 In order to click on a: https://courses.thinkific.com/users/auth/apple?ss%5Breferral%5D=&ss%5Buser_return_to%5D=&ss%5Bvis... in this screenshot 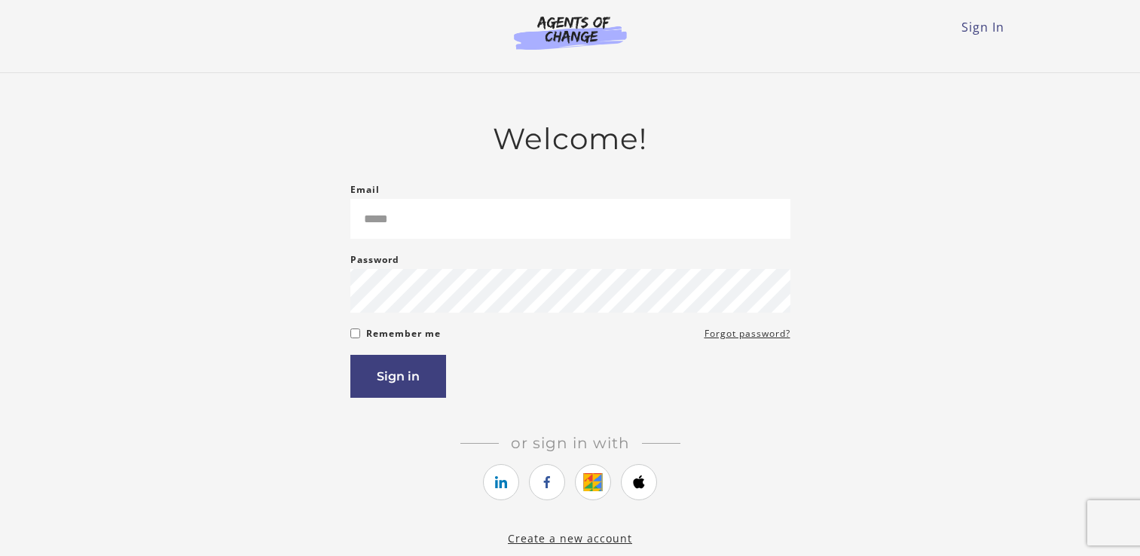, I will do `click(639, 482)`.